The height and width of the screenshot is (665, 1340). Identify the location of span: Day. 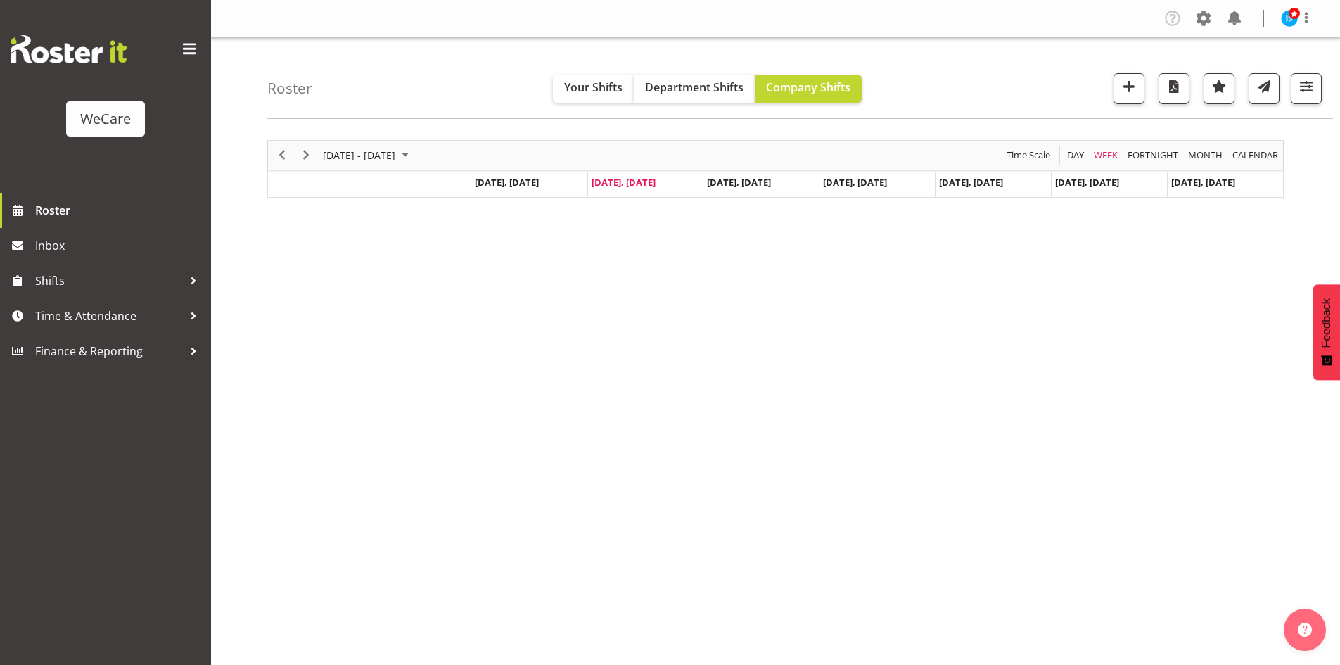
(1076, 155).